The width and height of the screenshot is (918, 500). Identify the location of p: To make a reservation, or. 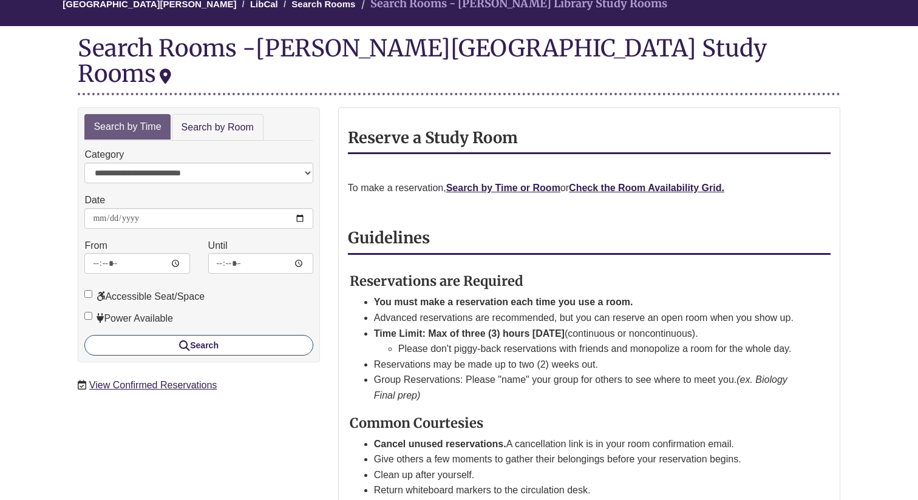
(589, 188).